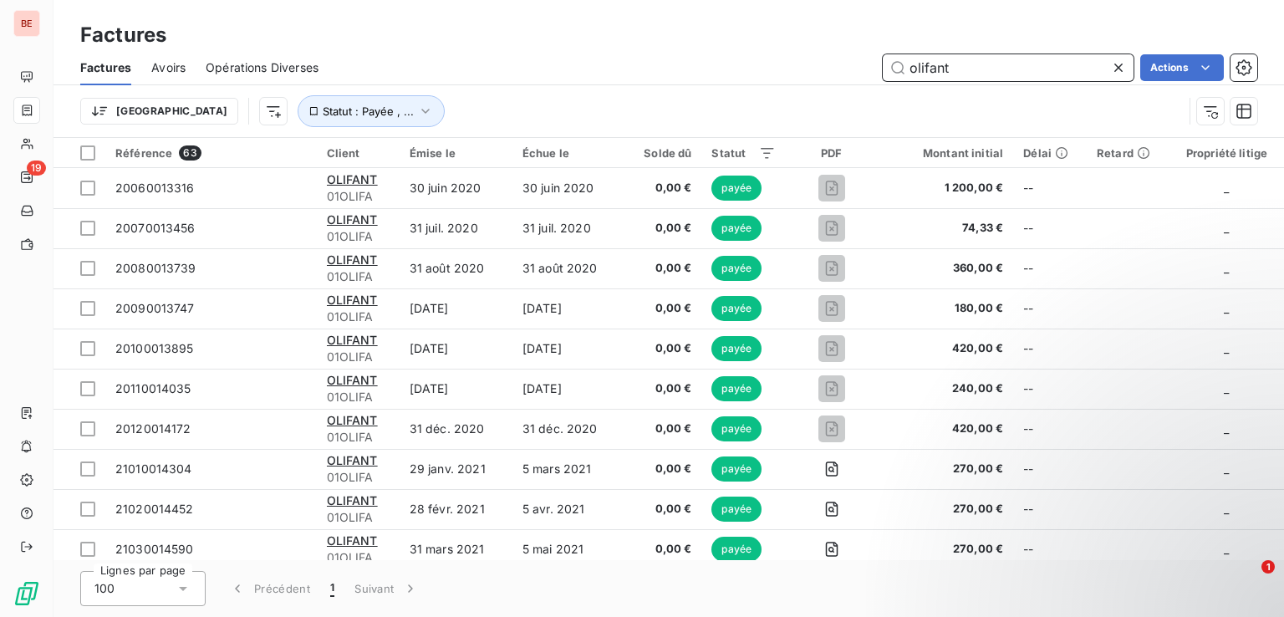 The width and height of the screenshot is (1284, 617). Describe the element at coordinates (155, 187) in the screenshot. I see `span: 20060013316` at that location.